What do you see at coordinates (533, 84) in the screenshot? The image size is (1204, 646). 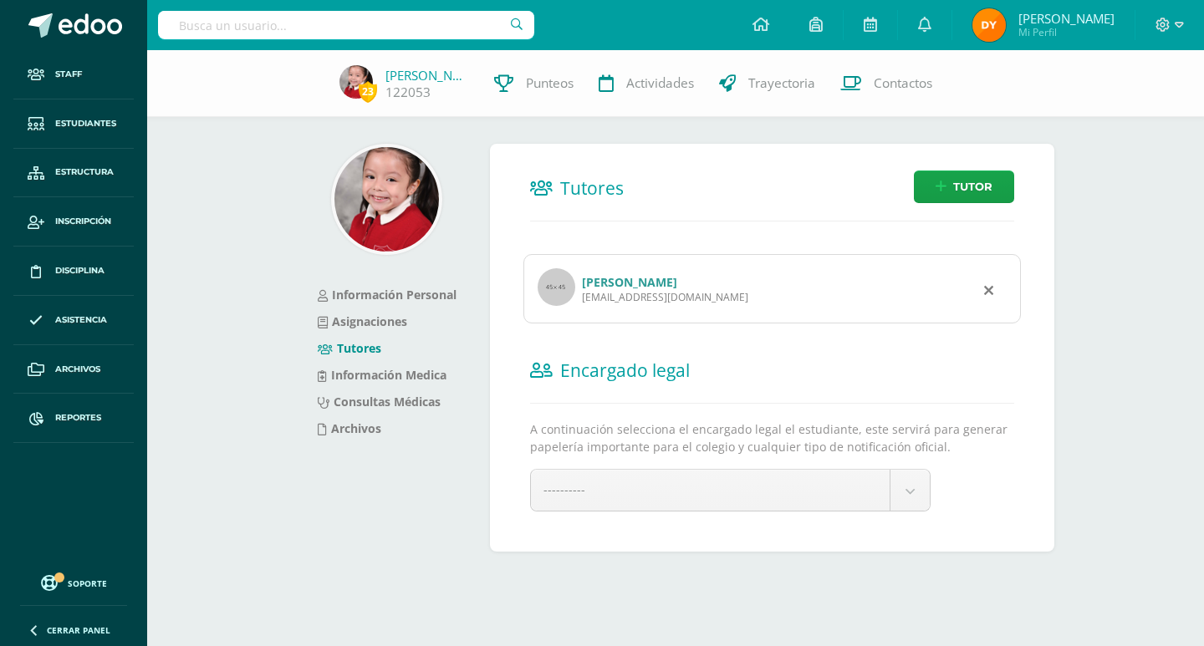 I see `a: Punteos` at bounding box center [533, 84].